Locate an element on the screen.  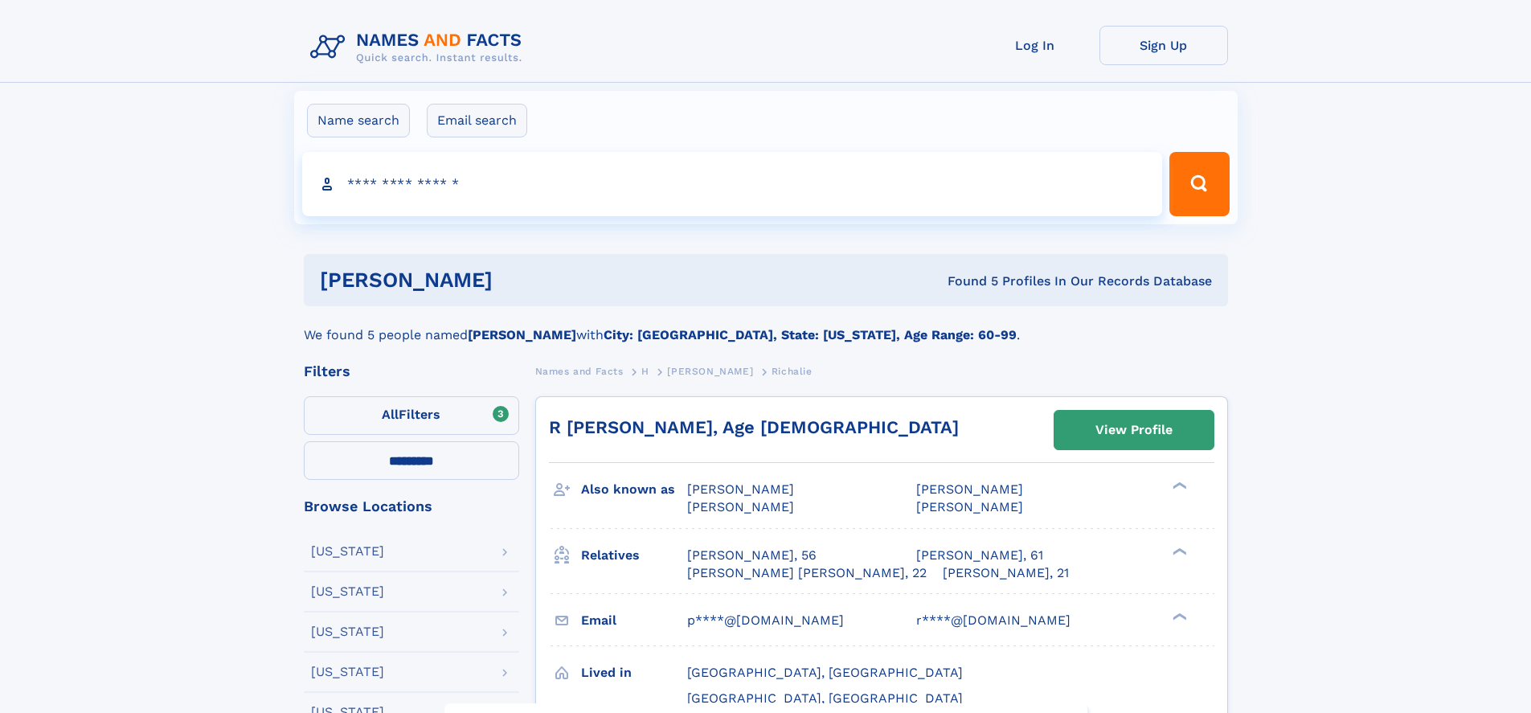
a: H is located at coordinates (646, 371).